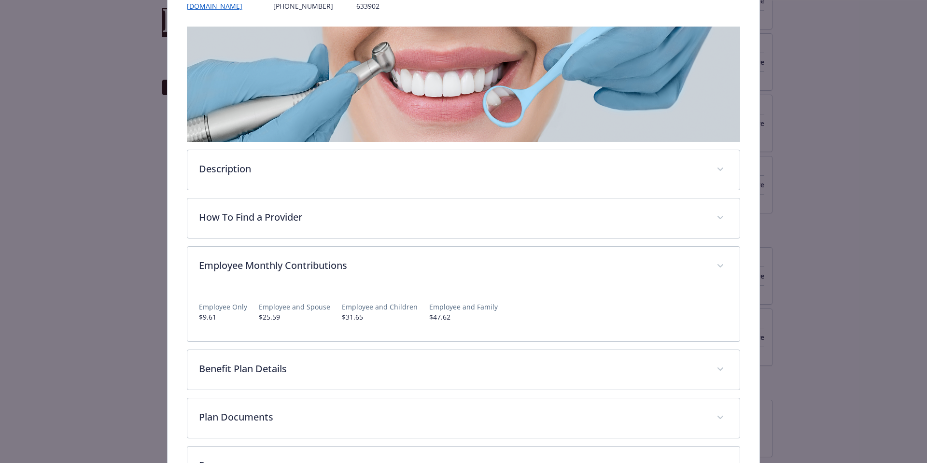  Describe the element at coordinates (380, 6) in the screenshot. I see `p: 633902` at that location.